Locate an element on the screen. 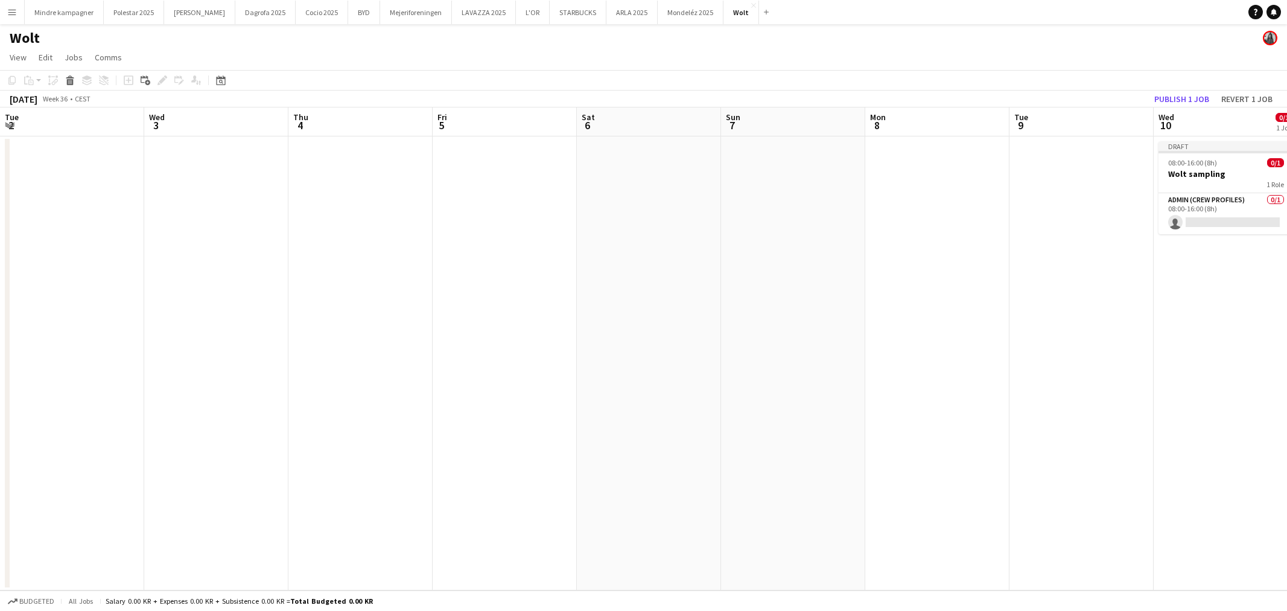  app-user-avatar: Mia Tidemann is located at coordinates (1270, 38).